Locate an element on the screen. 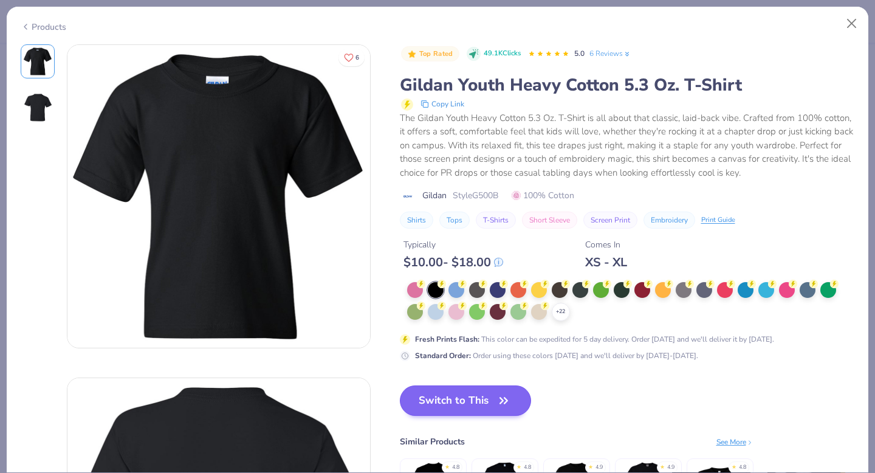  div: See More is located at coordinates (735, 442).